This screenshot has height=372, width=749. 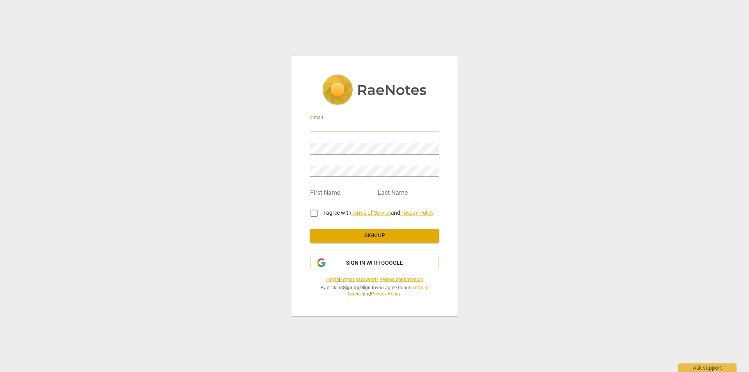 What do you see at coordinates (707, 367) in the screenshot?
I see `div: Ask support` at bounding box center [707, 367].